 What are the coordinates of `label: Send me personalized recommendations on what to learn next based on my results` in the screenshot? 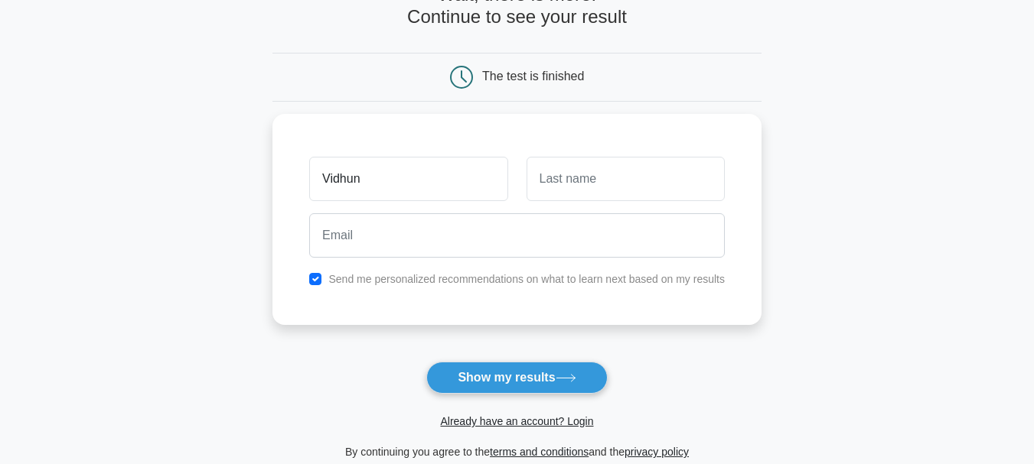 It's located at (526, 279).